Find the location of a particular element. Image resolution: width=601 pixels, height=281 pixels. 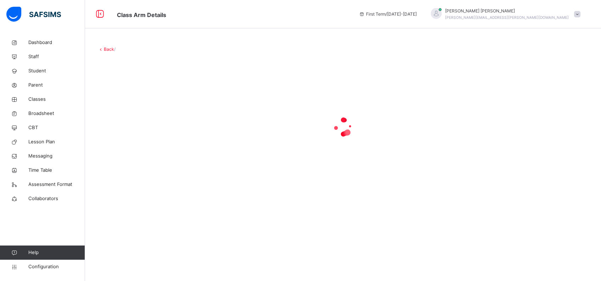

span: Dashboard is located at coordinates (57, 43).